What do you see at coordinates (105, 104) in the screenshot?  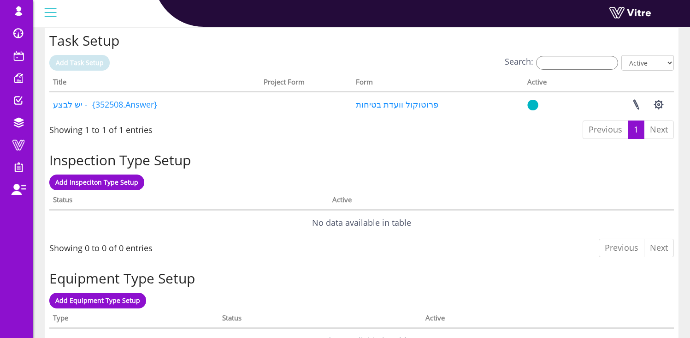 I see `a: יש לבצע - {352508.Answer}` at bounding box center [105, 104].